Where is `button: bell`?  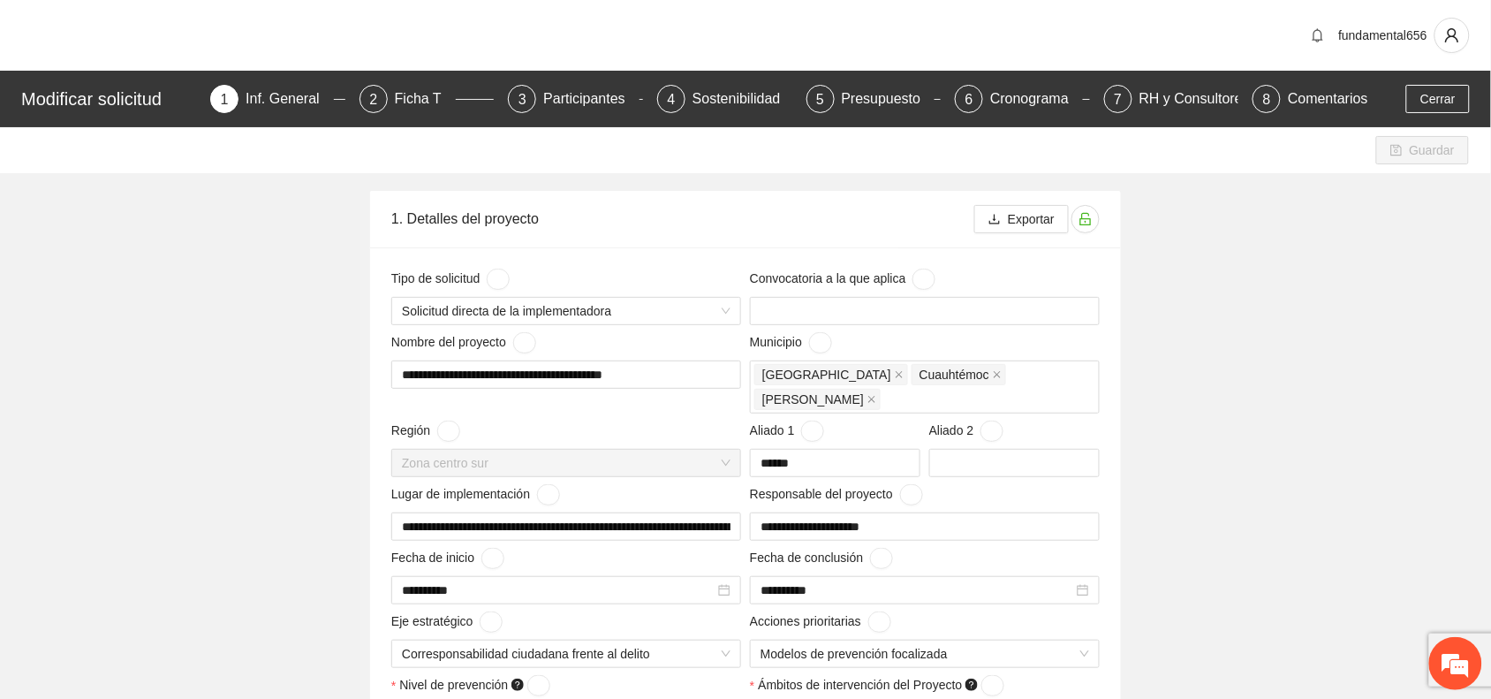 button: bell is located at coordinates (1318, 35).